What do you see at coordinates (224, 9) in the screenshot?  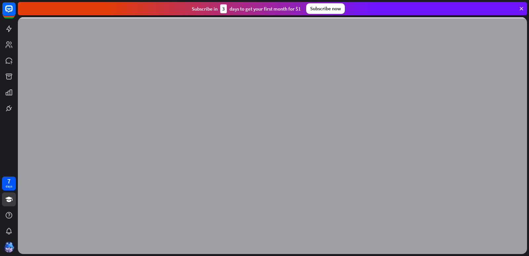 I see `div: 3` at bounding box center [224, 9].